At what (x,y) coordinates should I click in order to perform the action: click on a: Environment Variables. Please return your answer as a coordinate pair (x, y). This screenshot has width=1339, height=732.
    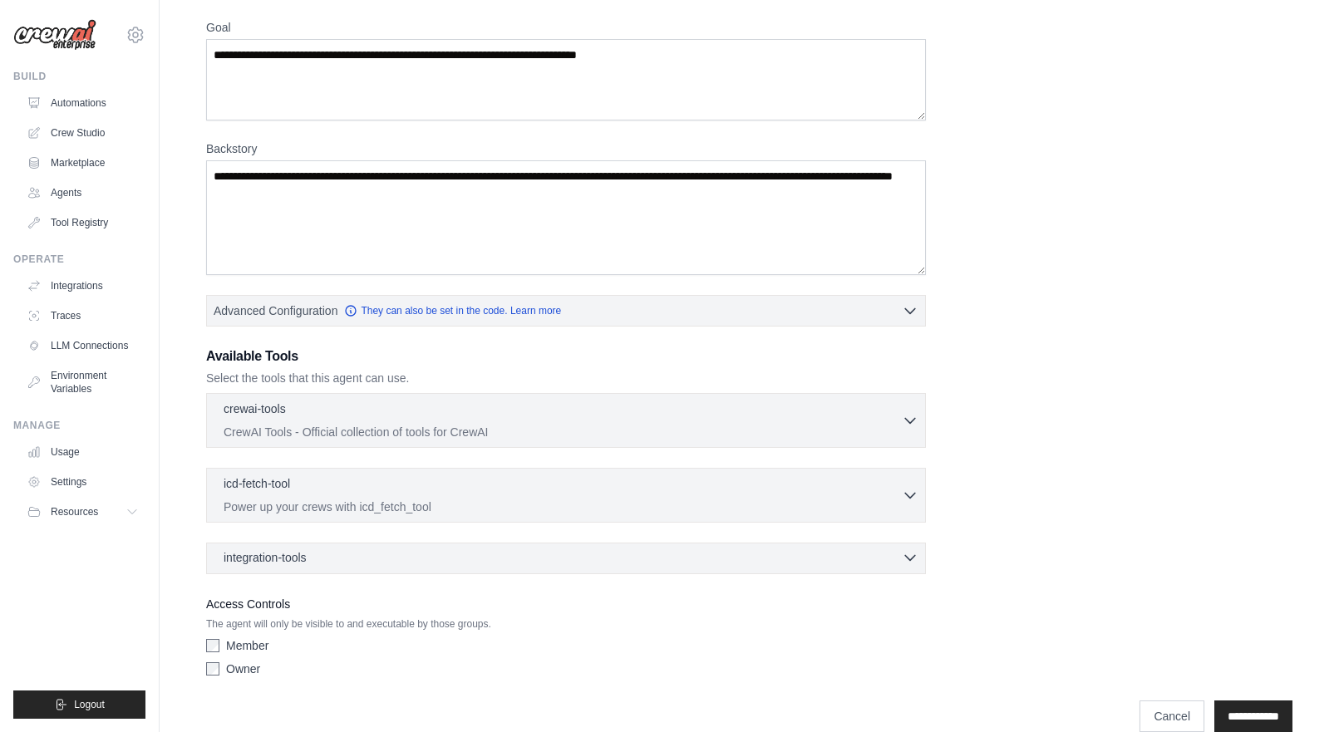
    Looking at the image, I should click on (82, 382).